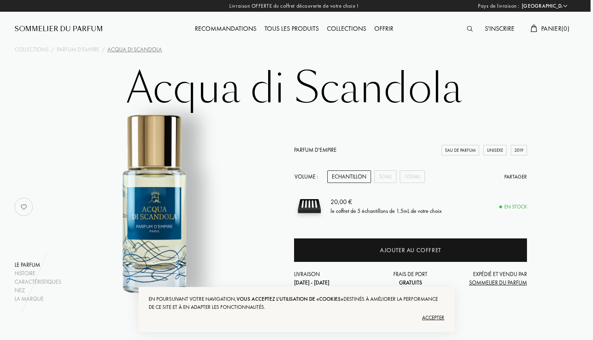 The width and height of the screenshot is (593, 340). I want to click on div: Ajouter au coffret, so click(410, 250).